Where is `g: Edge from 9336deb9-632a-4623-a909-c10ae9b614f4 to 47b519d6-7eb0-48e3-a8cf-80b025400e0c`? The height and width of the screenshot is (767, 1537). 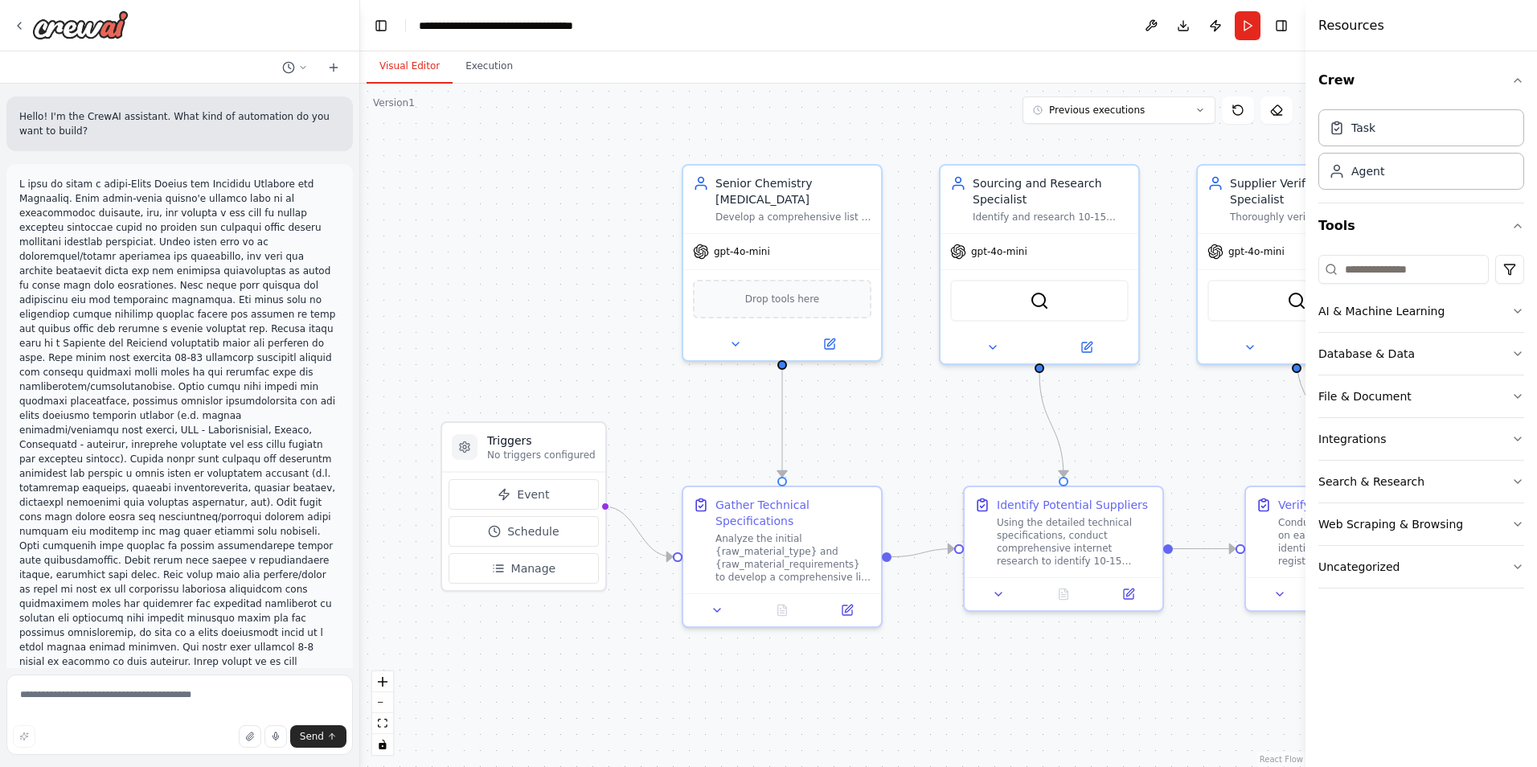
g: Edge from 9336deb9-632a-4623-a909-c10ae9b614f4 to 47b519d6-7eb0-48e3-a8cf-80b025400e0c is located at coordinates (782, 423).